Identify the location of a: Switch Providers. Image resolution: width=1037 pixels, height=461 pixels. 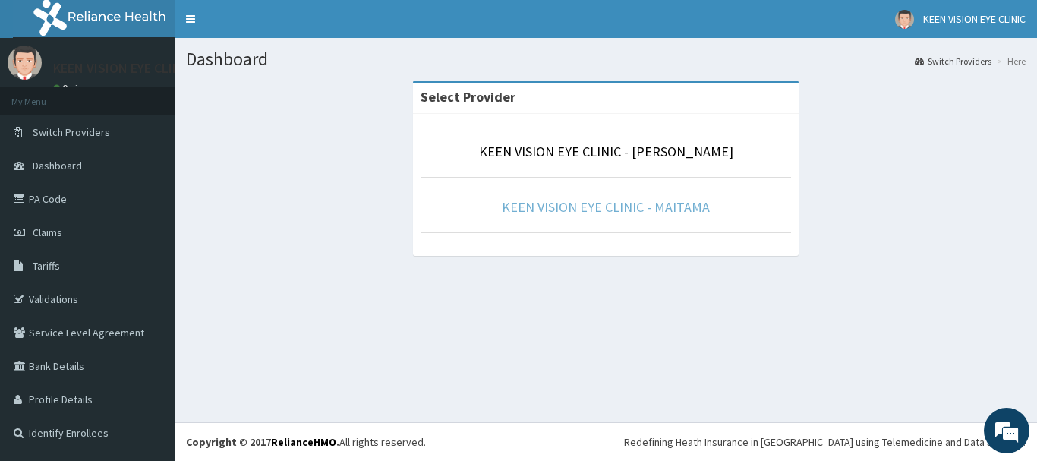
(953, 61).